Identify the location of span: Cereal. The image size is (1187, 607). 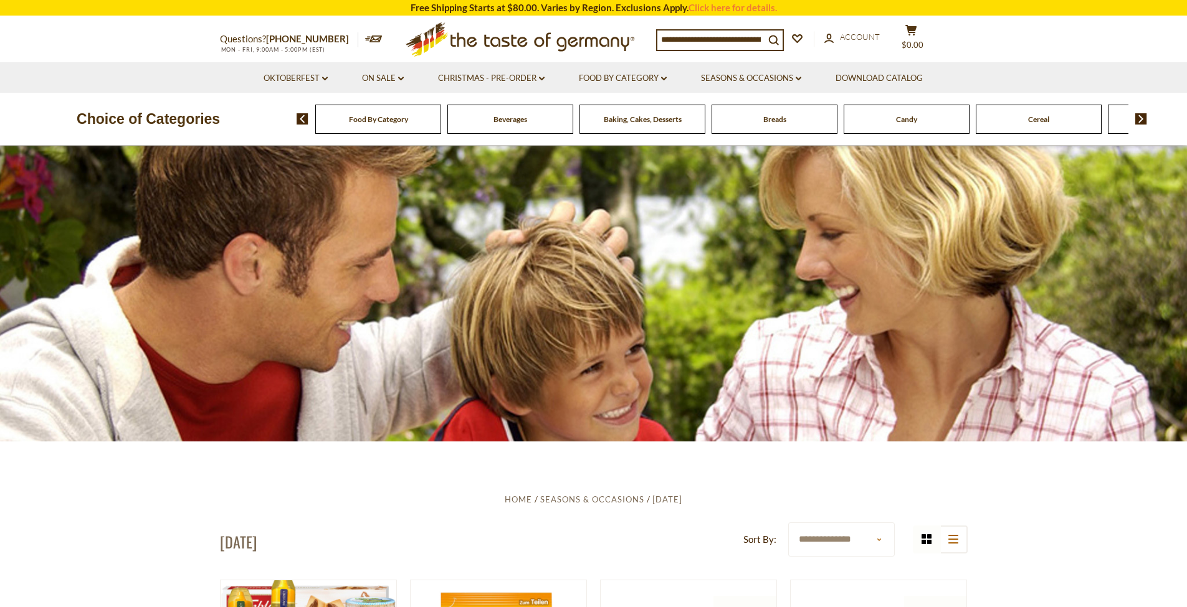
(1038, 119).